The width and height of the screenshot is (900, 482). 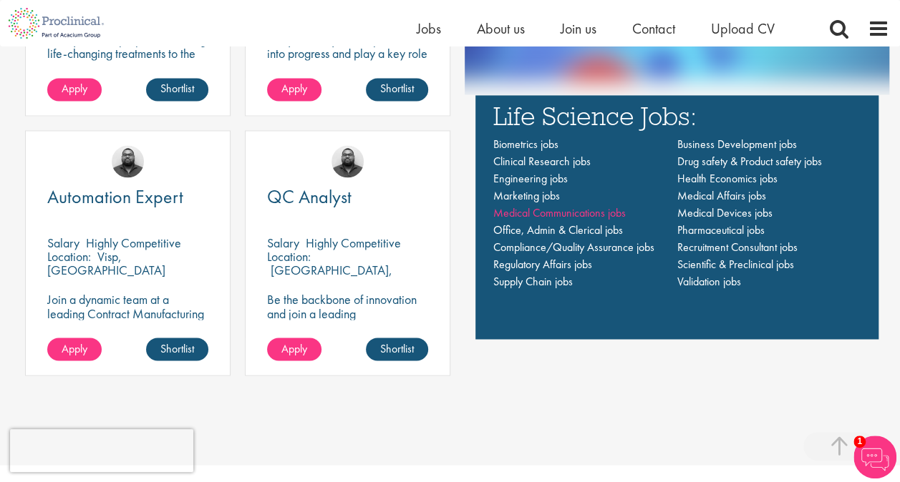 I want to click on a: Office, Admin & Clerical jobs, so click(x=558, y=230).